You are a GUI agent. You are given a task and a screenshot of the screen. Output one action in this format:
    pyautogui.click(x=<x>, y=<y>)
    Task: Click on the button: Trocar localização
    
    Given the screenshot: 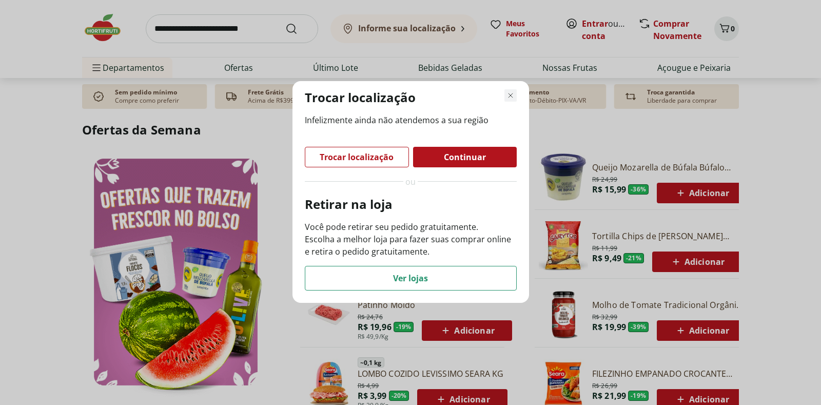 What is the action you would take?
    pyautogui.click(x=357, y=157)
    